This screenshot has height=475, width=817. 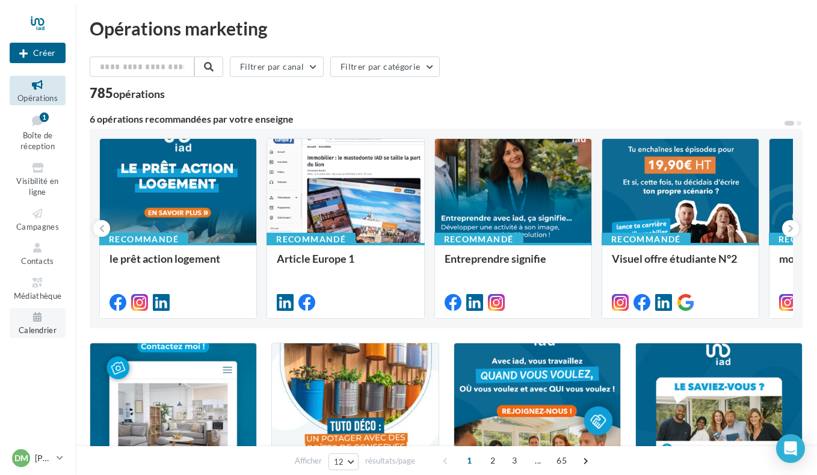 What do you see at coordinates (127, 93) in the screenshot?
I see `div: 785` at bounding box center [127, 93].